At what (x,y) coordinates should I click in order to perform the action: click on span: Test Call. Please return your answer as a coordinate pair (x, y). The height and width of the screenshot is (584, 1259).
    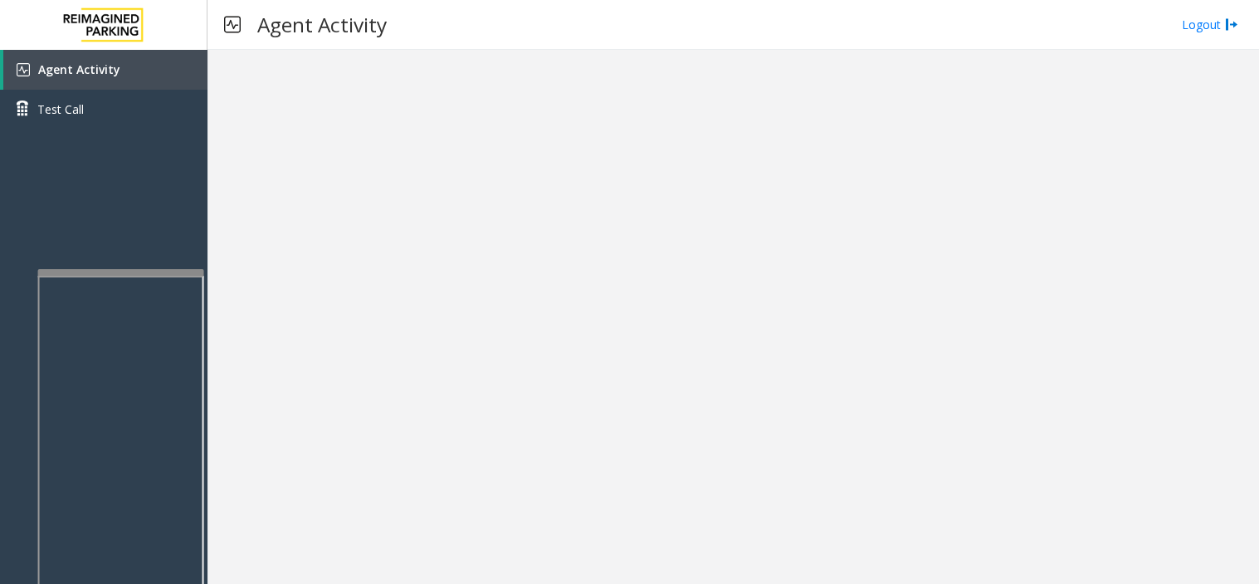
    Looking at the image, I should click on (61, 109).